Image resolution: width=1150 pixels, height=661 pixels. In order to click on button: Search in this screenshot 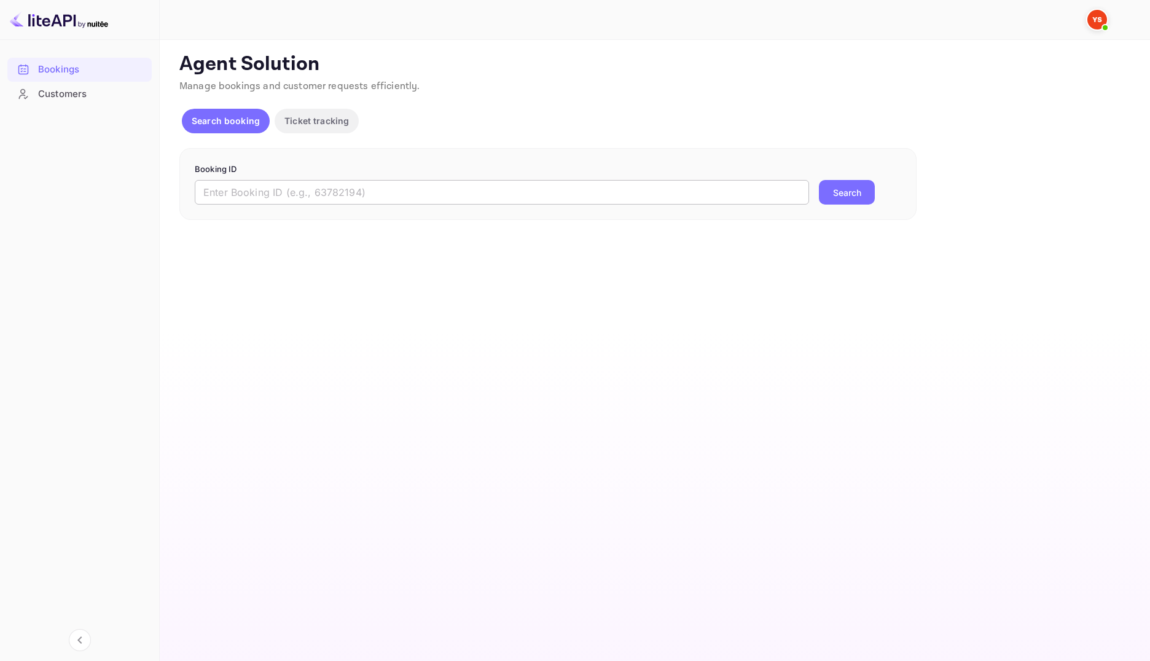, I will do `click(846, 192)`.